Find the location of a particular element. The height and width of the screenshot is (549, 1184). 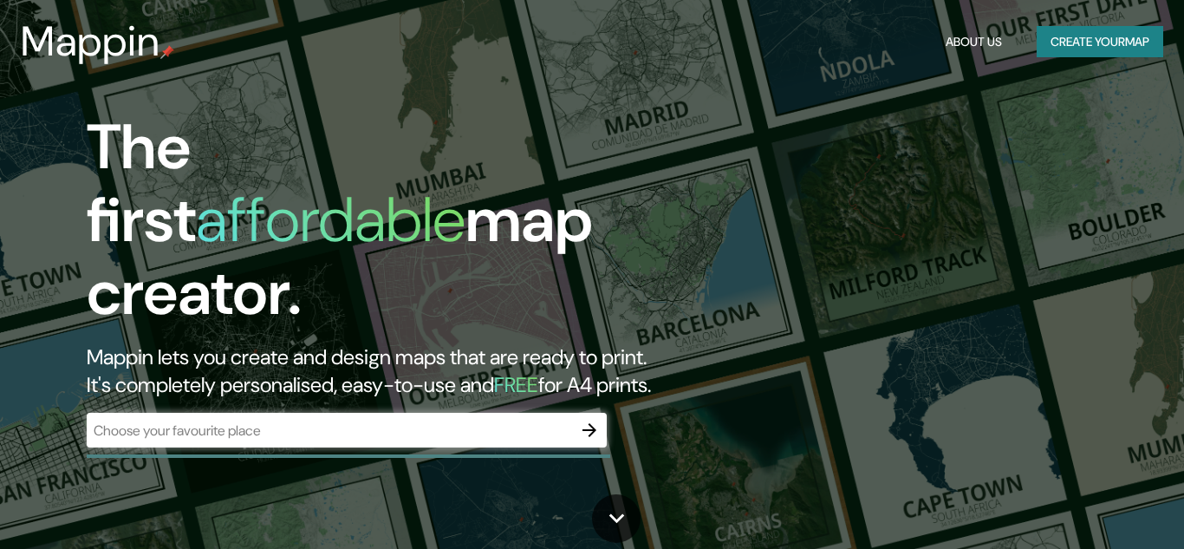

h2: Mappin lets you create and design maps that are ready to print. It's completely personalised, eas... is located at coordinates (382, 371).